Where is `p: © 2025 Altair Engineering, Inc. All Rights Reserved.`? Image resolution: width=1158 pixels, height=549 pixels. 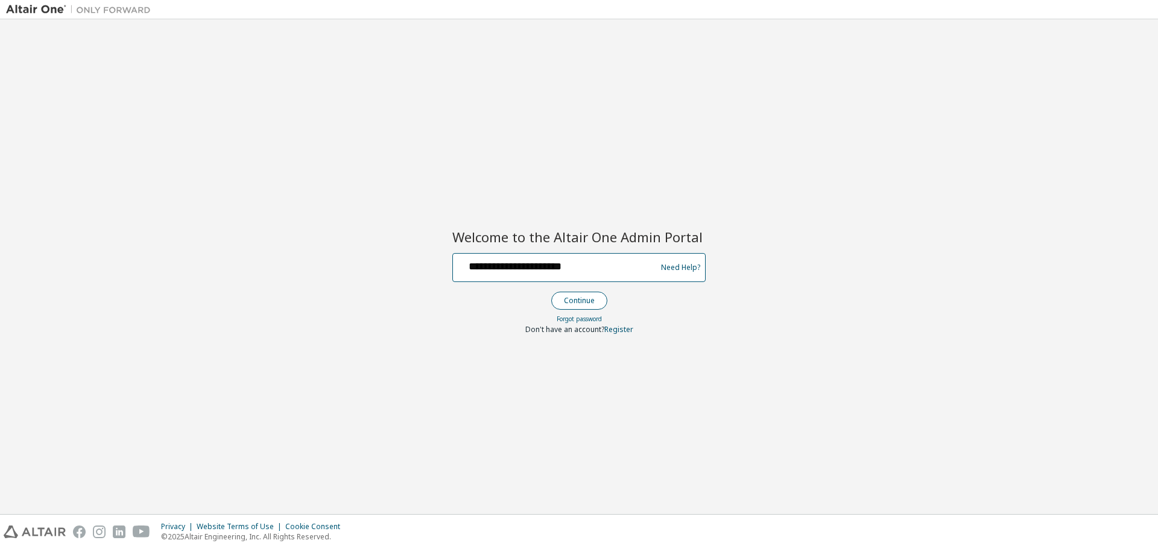
p: © 2025 Altair Engineering, Inc. All Rights Reserved. is located at coordinates (254, 537).